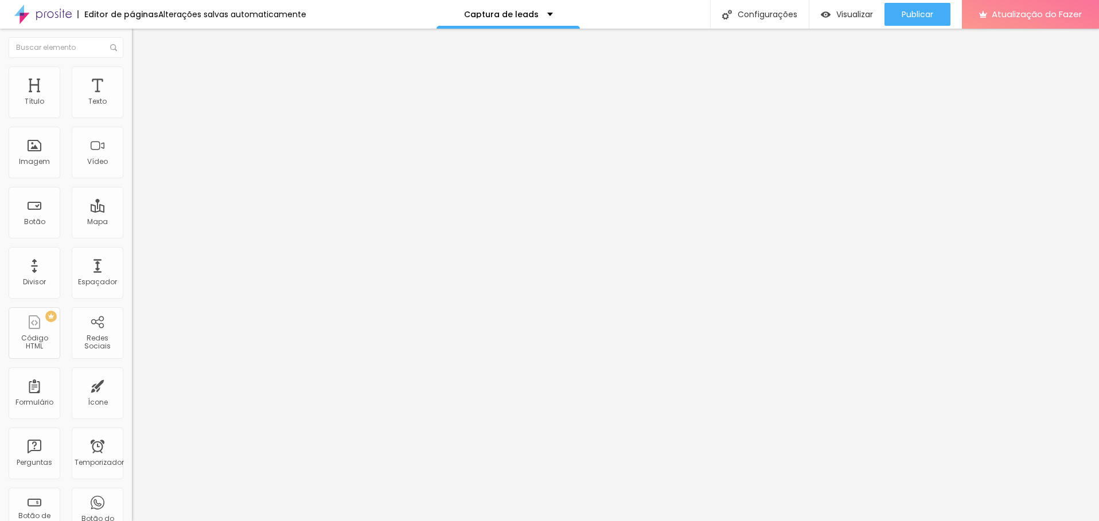 The width and height of the screenshot is (1099, 521). Describe the element at coordinates (917, 14) in the screenshot. I see `button: Publicar` at that location.